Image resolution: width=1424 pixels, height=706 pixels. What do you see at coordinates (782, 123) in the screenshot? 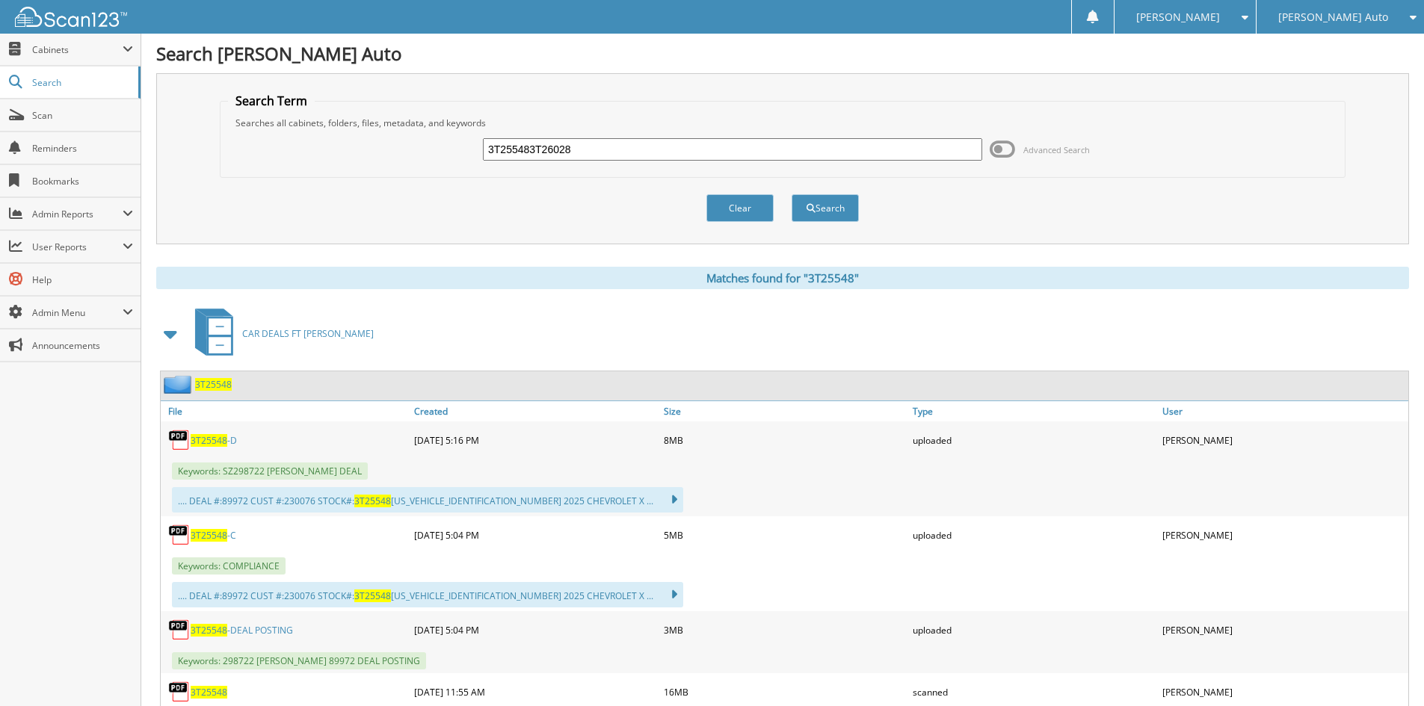
I see `div: Searches all cabinets, folders, files, metadata, and keywords` at bounding box center [782, 123].